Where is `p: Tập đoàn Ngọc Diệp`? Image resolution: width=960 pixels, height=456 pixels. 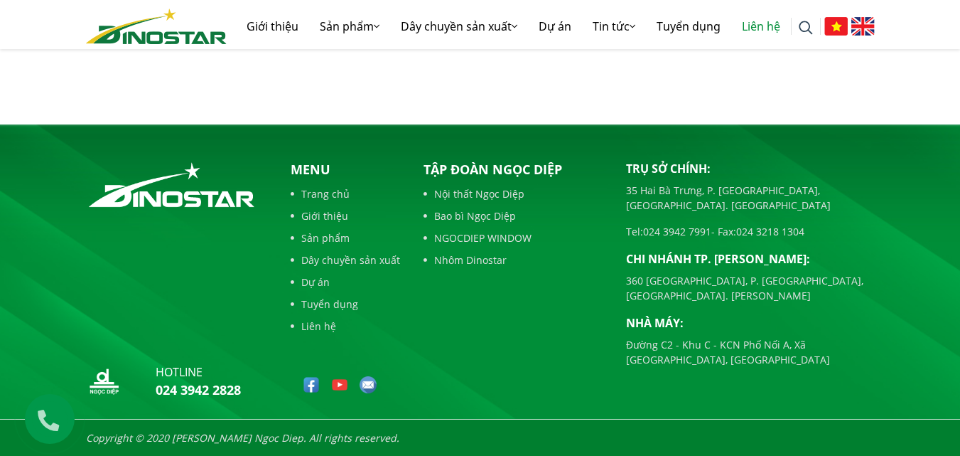 p: Tập đoàn Ngọc Diệp is located at coordinates (514, 169).